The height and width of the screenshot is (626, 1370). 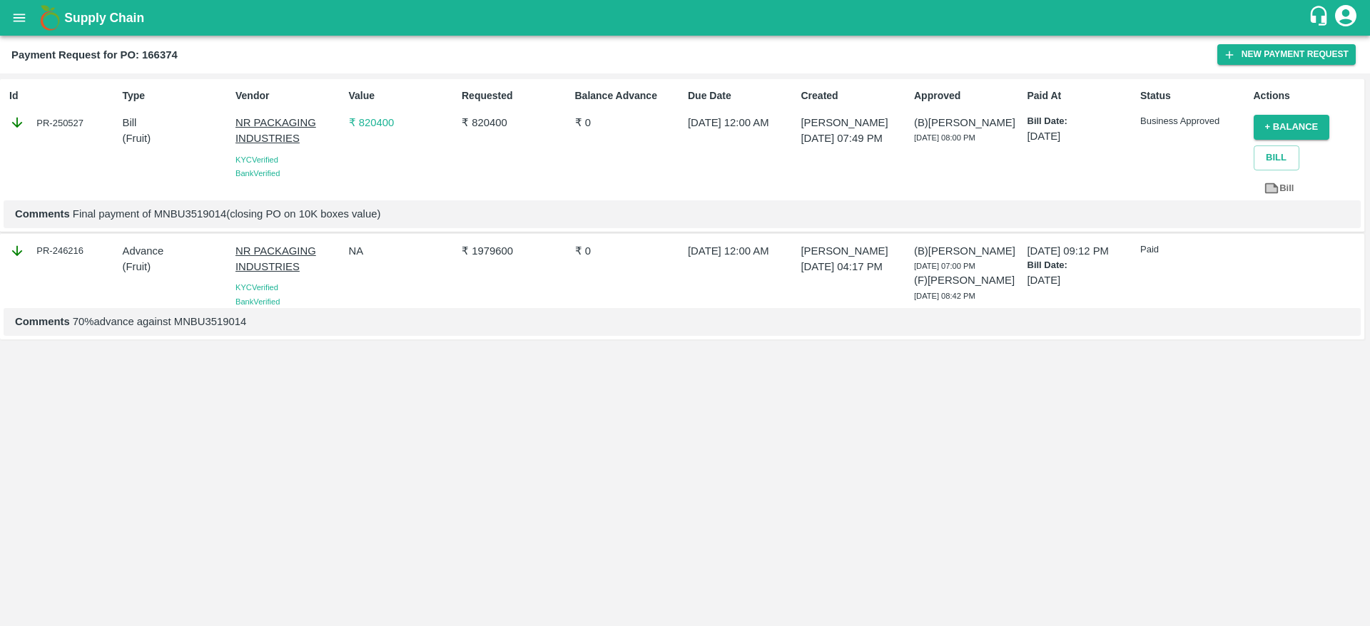 I want to click on p: Status, so click(x=1194, y=96).